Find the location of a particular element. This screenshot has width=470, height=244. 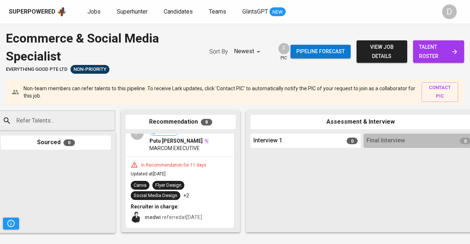

a: talent roster is located at coordinates (438, 51).